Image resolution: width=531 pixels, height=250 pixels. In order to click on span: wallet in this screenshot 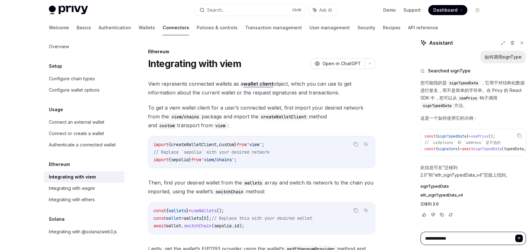, I will do `click(174, 226)`.